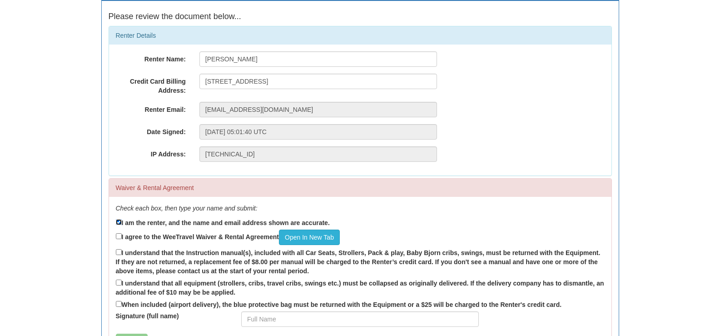 The height and width of the screenshot is (336, 720). Describe the element at coordinates (360, 188) in the screenshot. I see `div: Waiver & Rental Agreement` at that location.